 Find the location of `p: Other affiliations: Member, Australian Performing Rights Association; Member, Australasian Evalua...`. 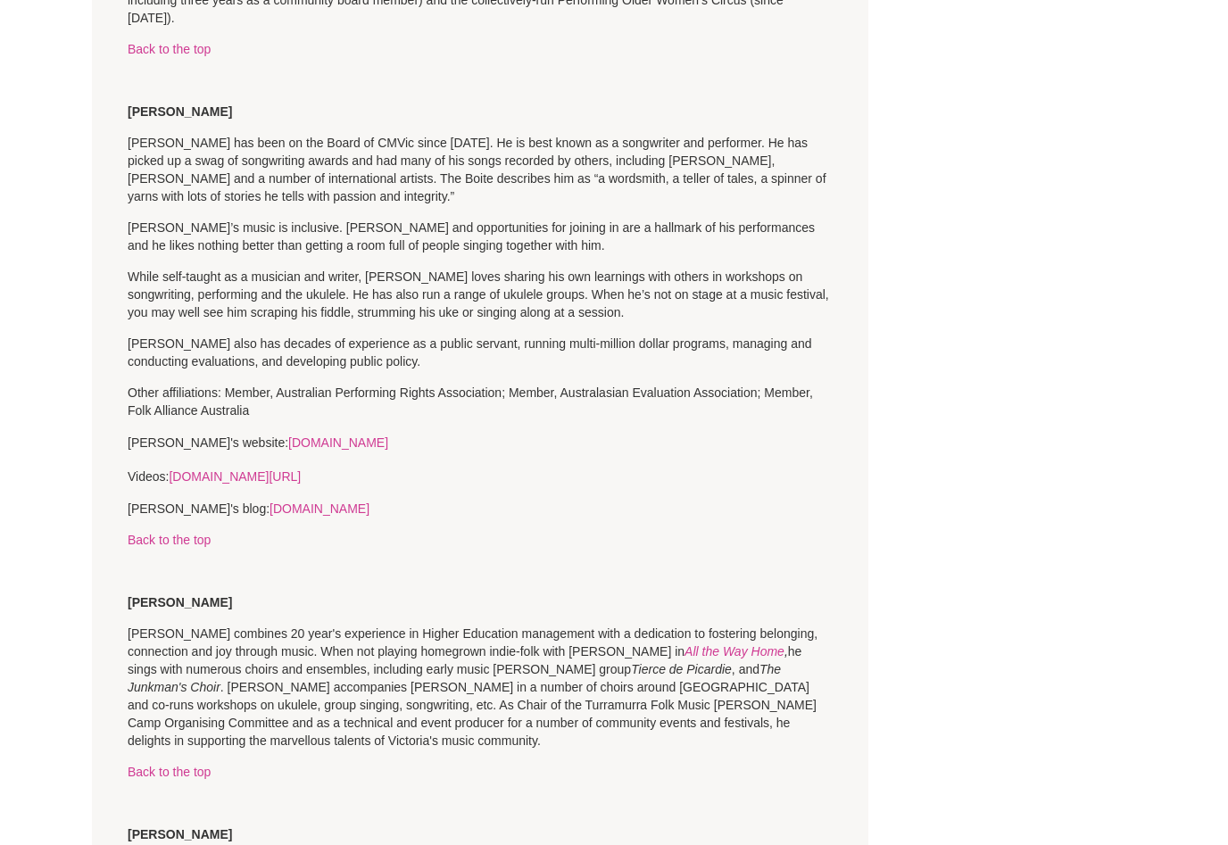

p: Other affiliations: Member, Australian Performing Rights Association; Member, Australasian Evalua... is located at coordinates (480, 402).